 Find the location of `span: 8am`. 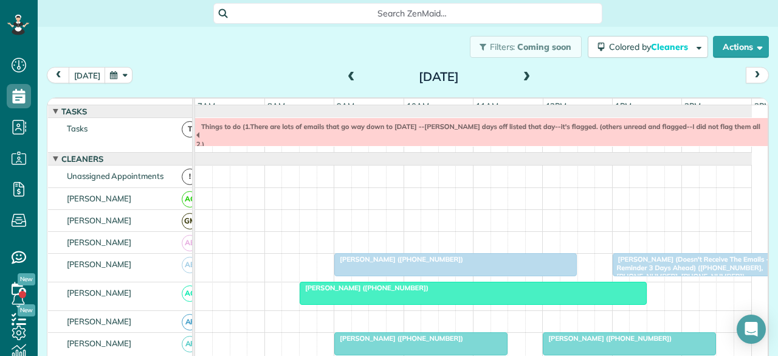

span: 8am is located at coordinates (276, 106).